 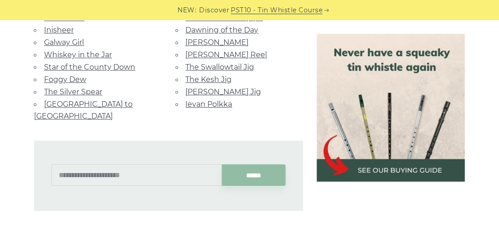 I want to click on img: tin whistle buying guide, so click(x=391, y=108).